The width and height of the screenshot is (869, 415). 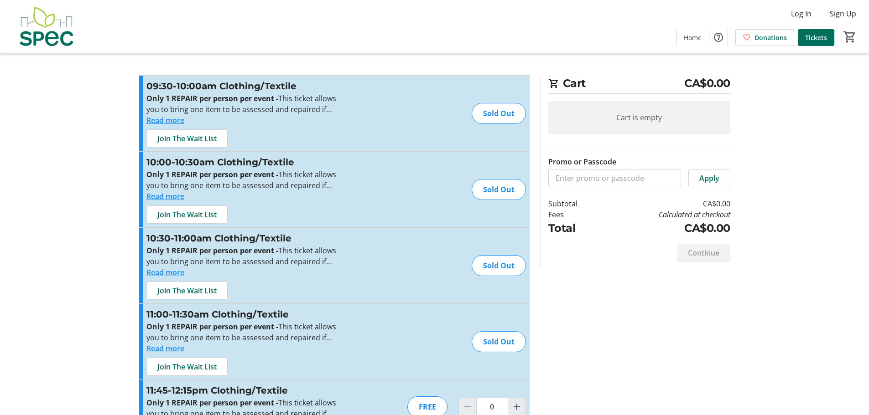 What do you see at coordinates (246, 391) in the screenshot?
I see `h3: 11:45-12:15pm Clothing/Textile` at bounding box center [246, 391].